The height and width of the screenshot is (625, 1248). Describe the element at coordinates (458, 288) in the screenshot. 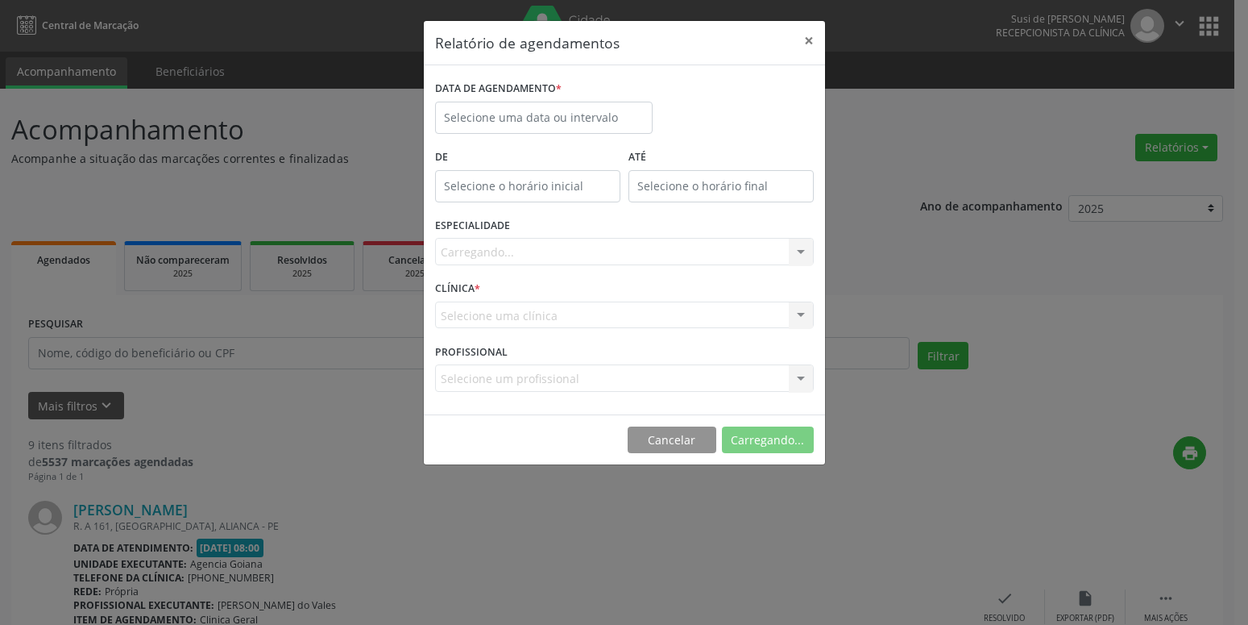

I see `label: CLÍNICA` at that location.